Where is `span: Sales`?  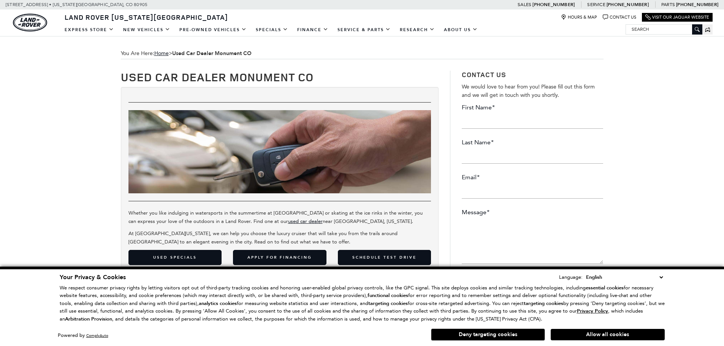 span: Sales is located at coordinates (524, 5).